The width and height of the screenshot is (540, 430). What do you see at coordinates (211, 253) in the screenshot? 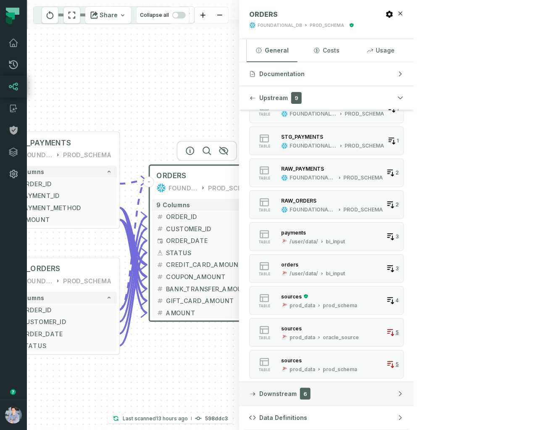
I see `span: STATUS` at bounding box center [211, 253].